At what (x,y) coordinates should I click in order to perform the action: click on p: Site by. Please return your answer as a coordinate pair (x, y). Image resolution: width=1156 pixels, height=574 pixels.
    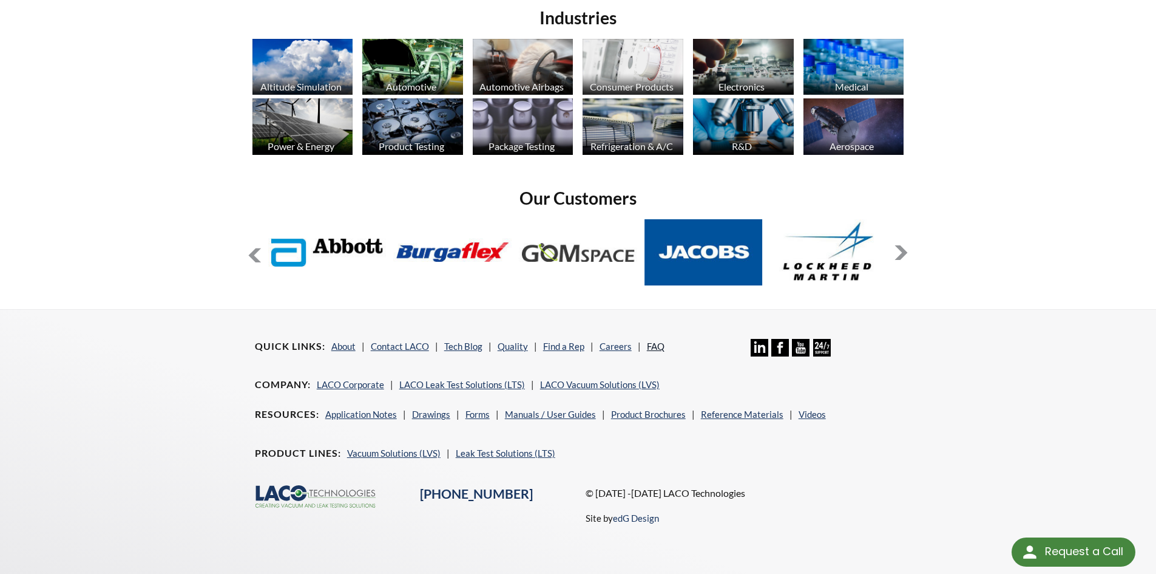
    Looking at the image, I should click on (622, 518).